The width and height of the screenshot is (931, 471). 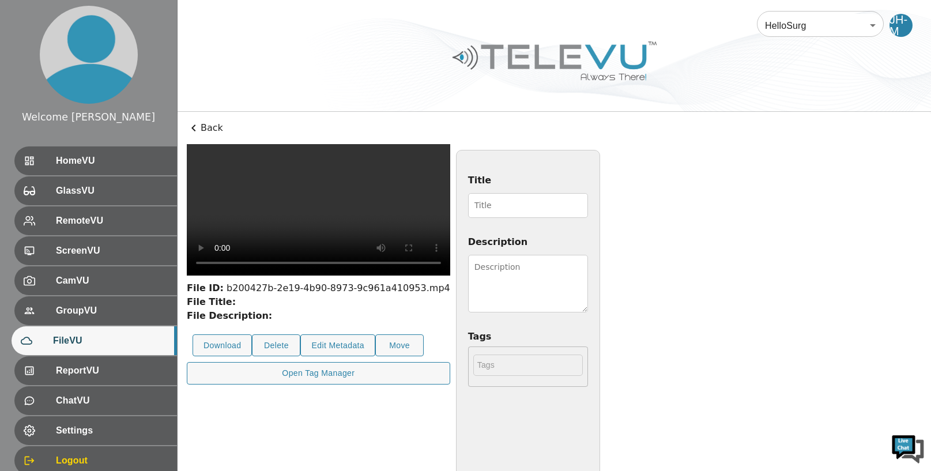 What do you see at coordinates (528, 337) in the screenshot?
I see `label: Tags` at bounding box center [528, 337].